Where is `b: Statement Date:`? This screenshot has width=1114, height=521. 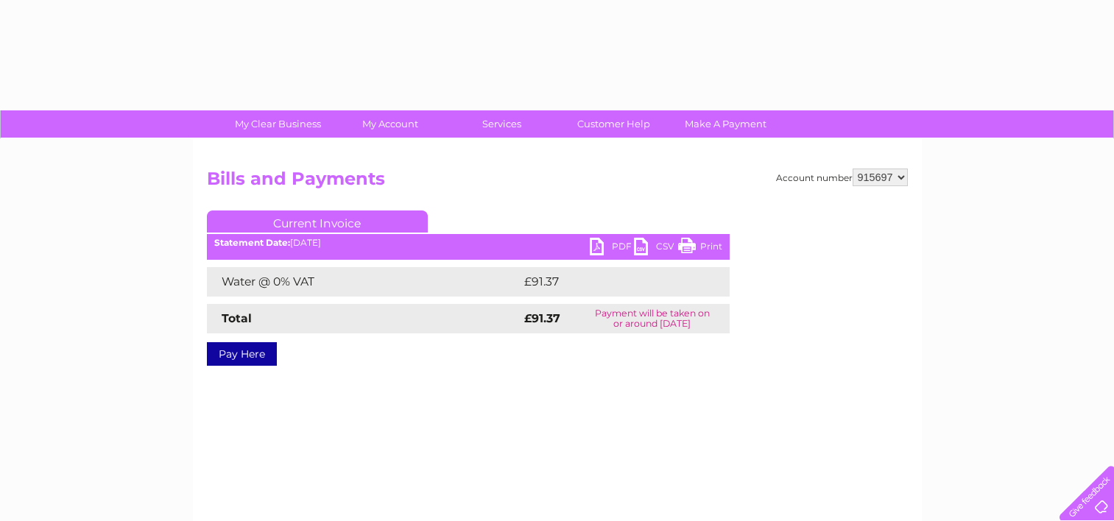
b: Statement Date: is located at coordinates (252, 242).